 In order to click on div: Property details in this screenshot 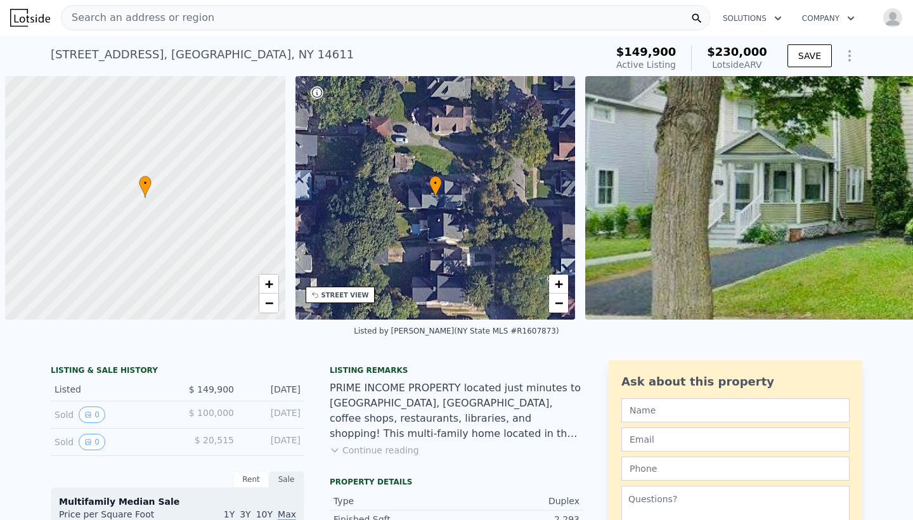, I will do `click(457, 482)`.